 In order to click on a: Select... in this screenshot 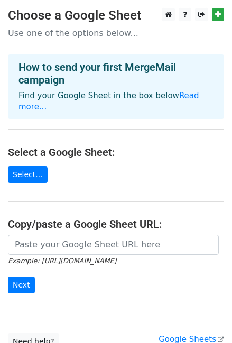, I will do `click(28, 175)`.